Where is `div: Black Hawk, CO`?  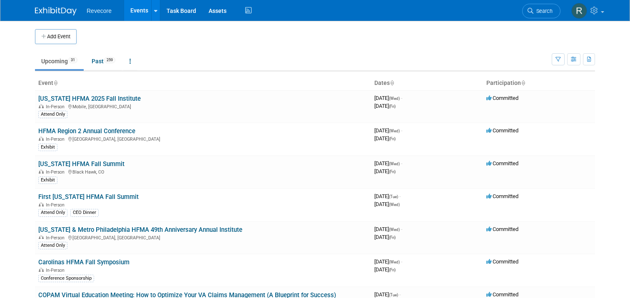 div: Black Hawk, CO is located at coordinates (203, 172).